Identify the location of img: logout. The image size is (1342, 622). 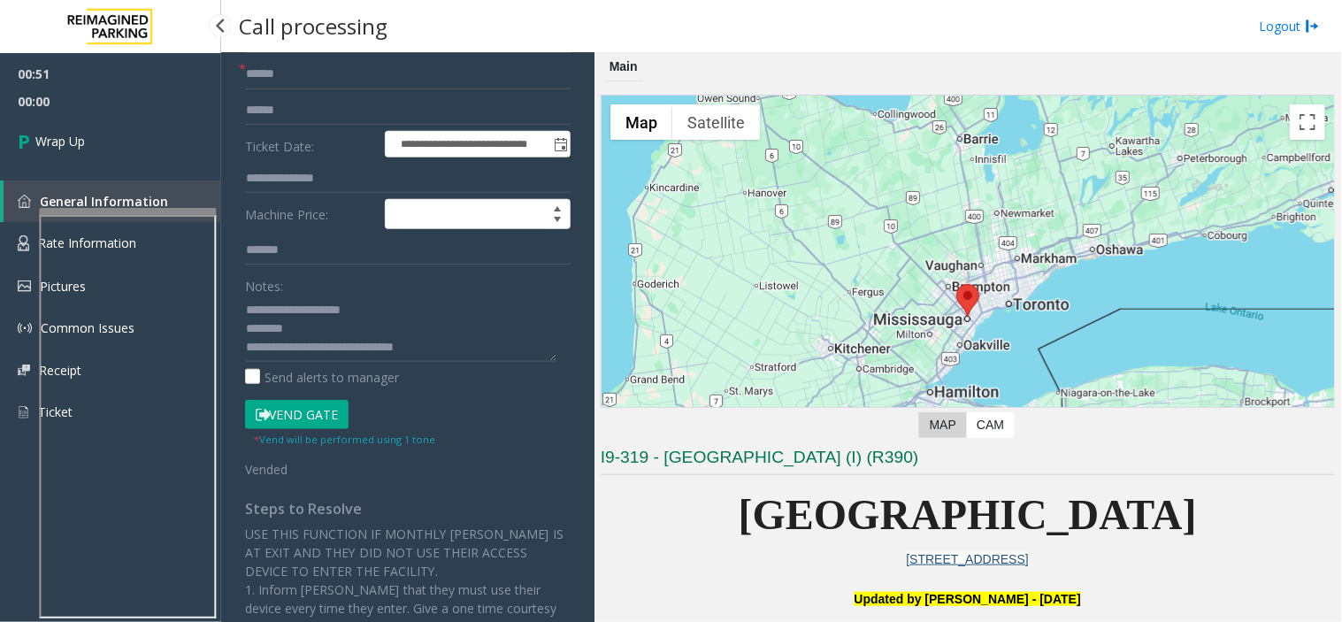
(1313, 26).